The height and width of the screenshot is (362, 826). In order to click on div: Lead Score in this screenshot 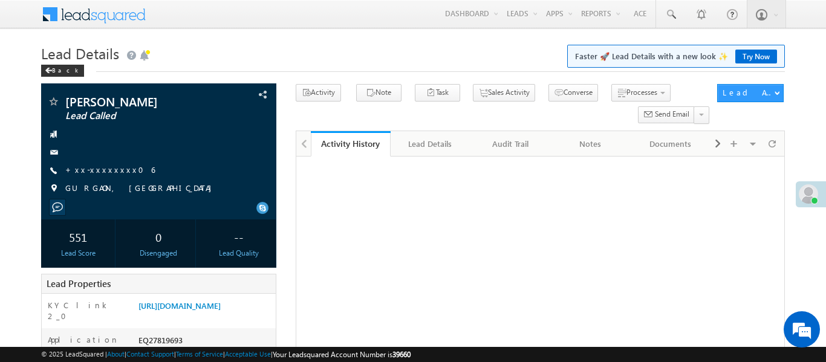, I will do `click(78, 253)`.